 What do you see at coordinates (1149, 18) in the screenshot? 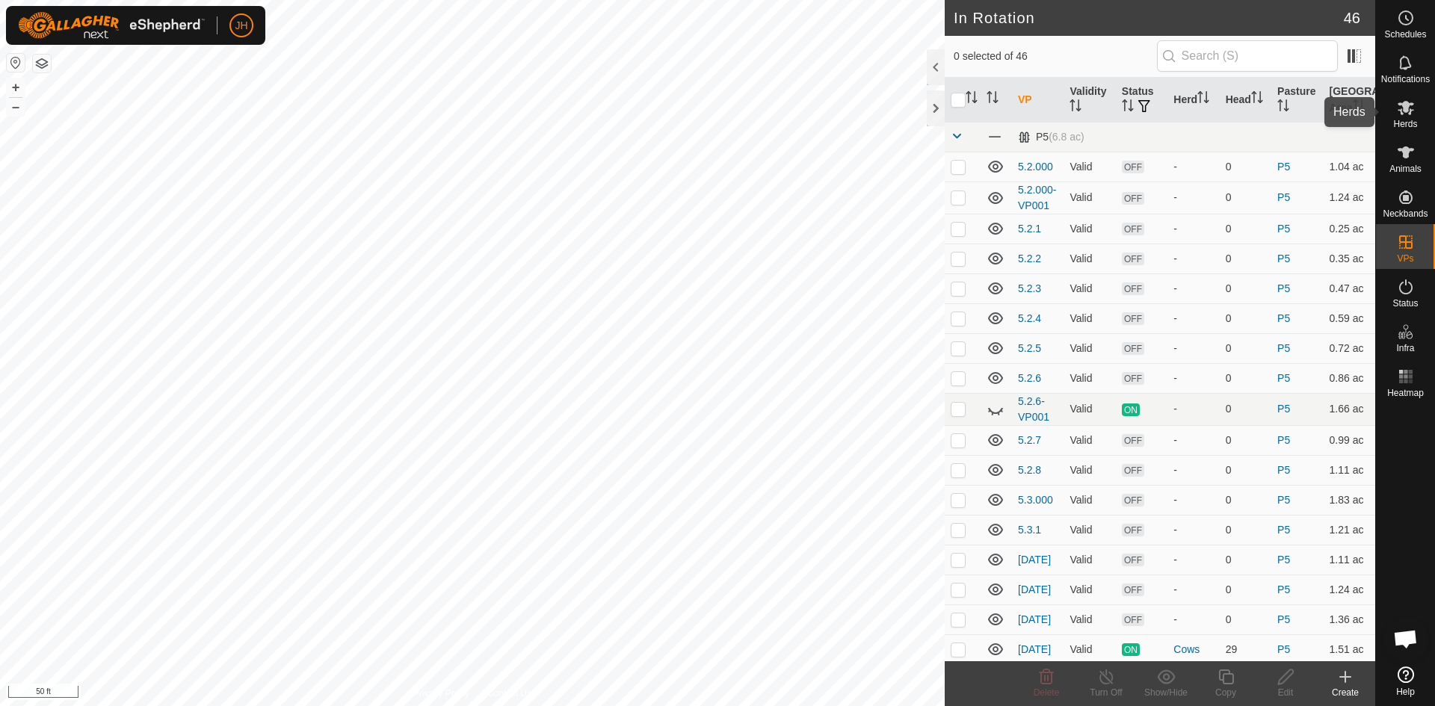
I see `h2: In Rotation` at bounding box center [1149, 18].